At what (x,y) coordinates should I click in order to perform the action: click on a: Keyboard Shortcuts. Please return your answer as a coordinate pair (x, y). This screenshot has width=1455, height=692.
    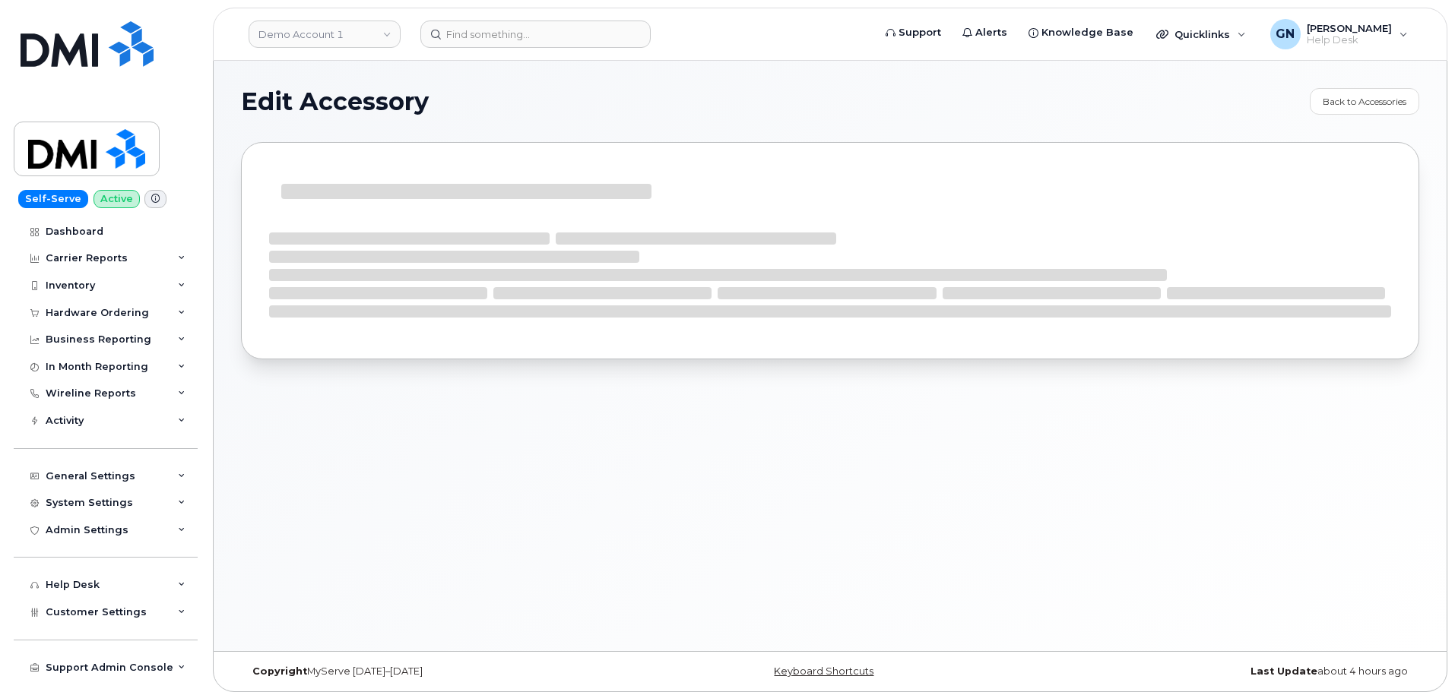
    Looking at the image, I should click on (823, 671).